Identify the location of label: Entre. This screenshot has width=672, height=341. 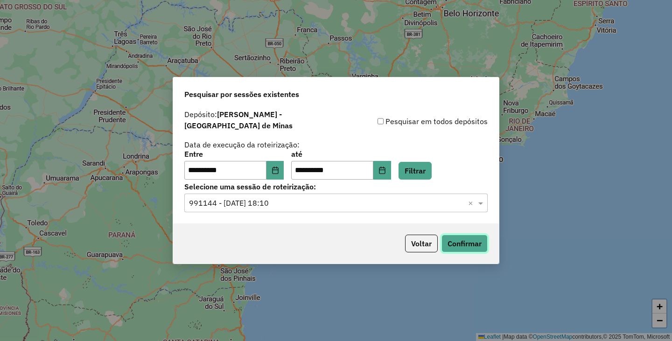
(234, 154).